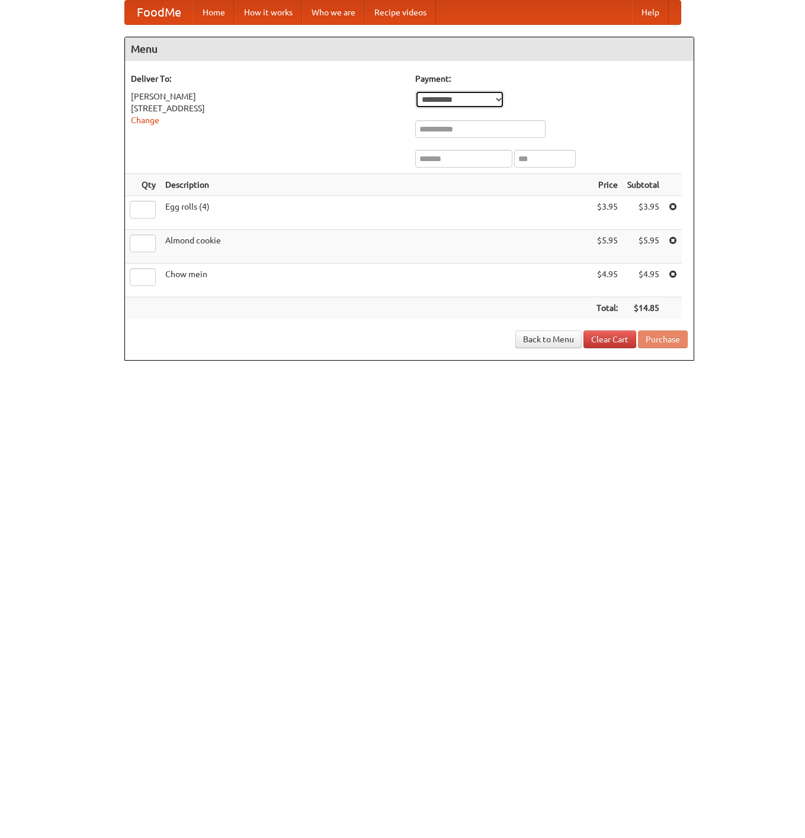  I want to click on a: Change, so click(145, 120).